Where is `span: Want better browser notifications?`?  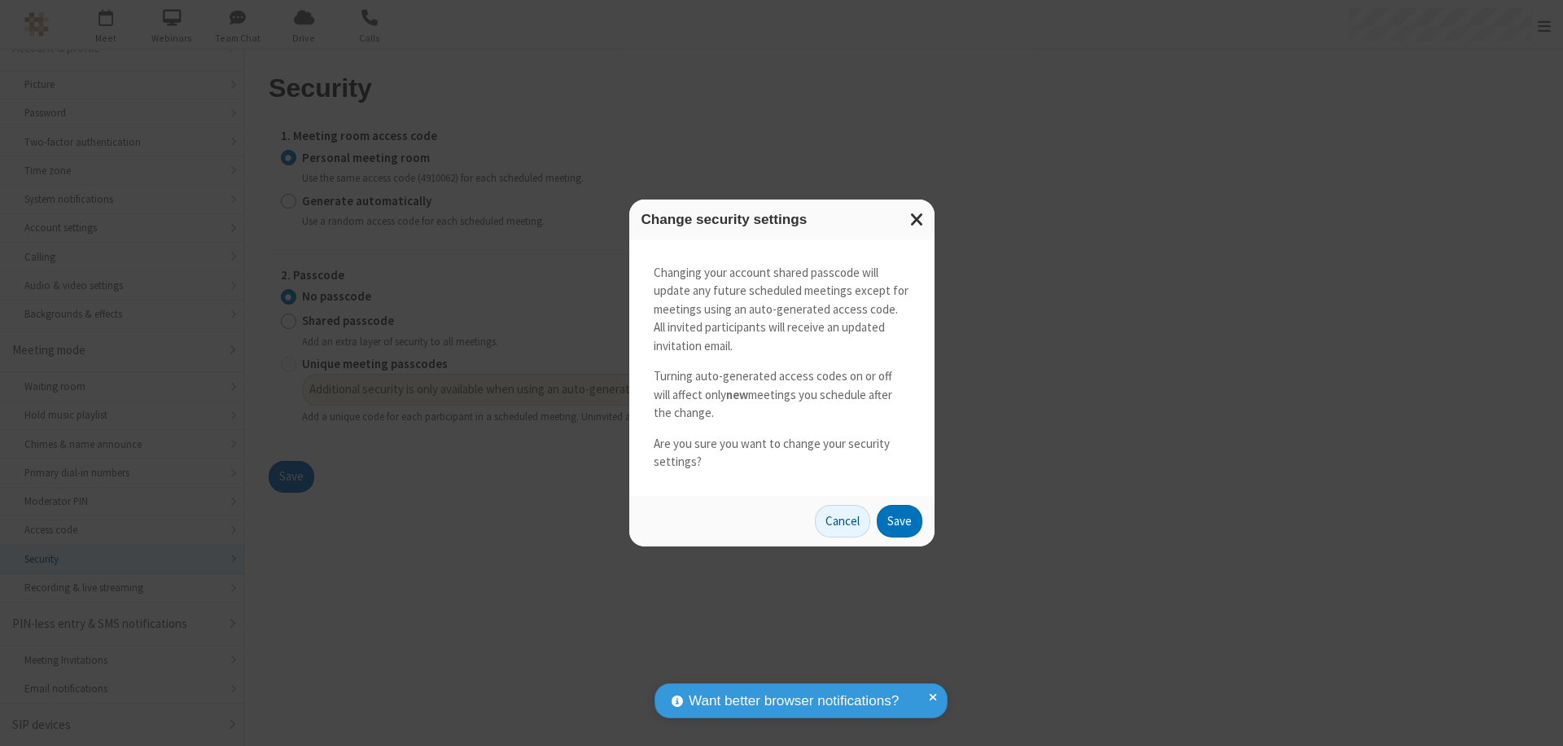
span: Want better browser notifications? is located at coordinates (794, 701).